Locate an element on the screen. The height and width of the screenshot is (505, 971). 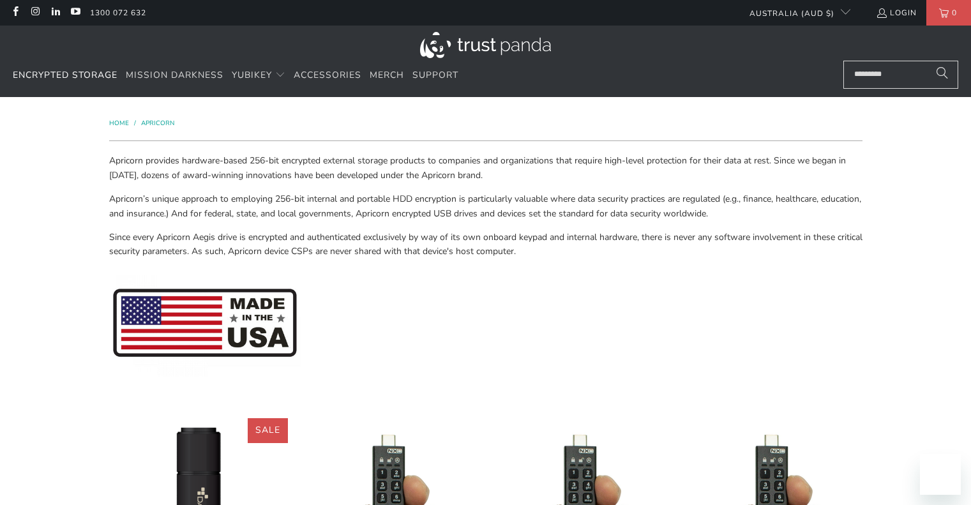
a: Accessories is located at coordinates (328, 75).